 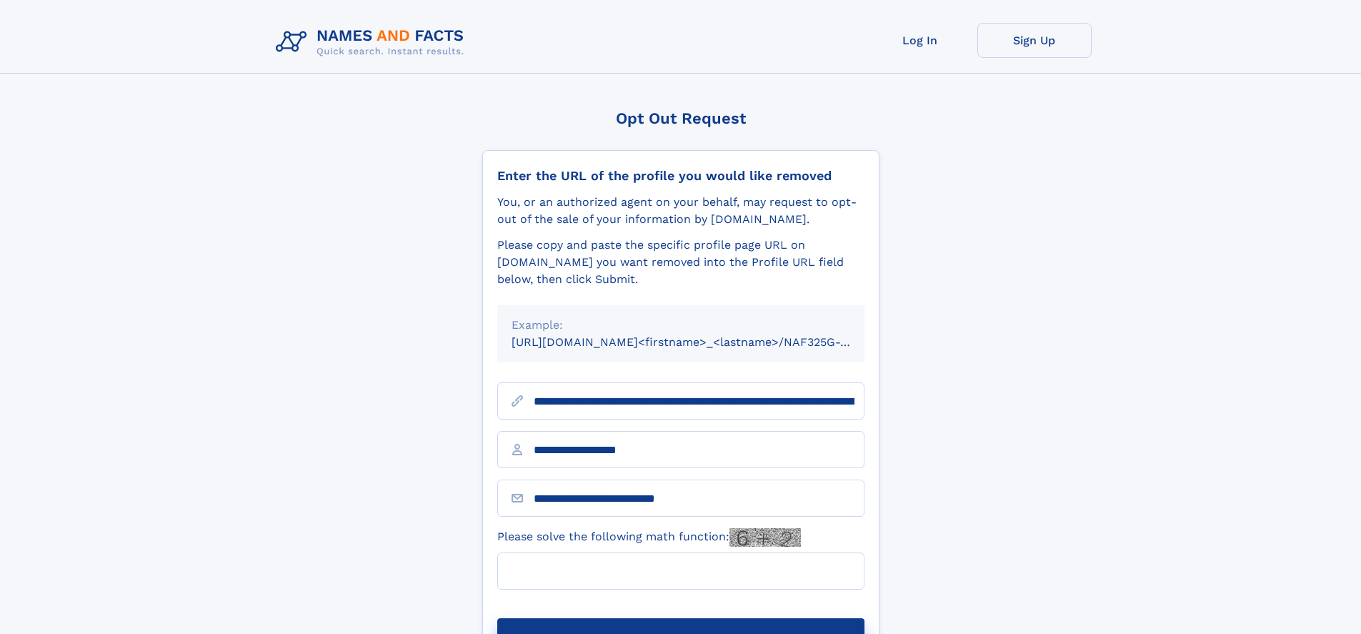 What do you see at coordinates (681, 325) in the screenshot?
I see `div: Example:` at bounding box center [681, 325].